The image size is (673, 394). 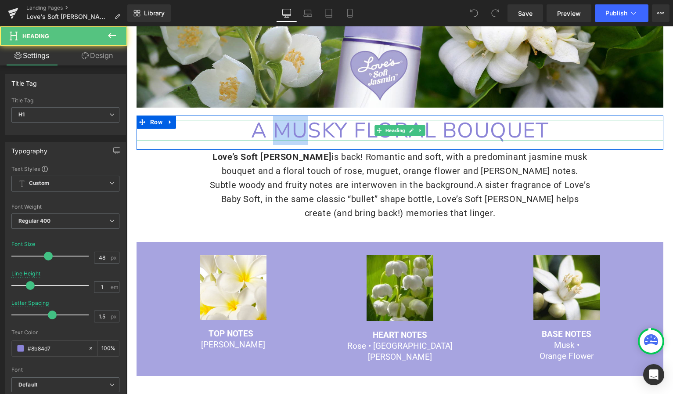 I want to click on a: Design, so click(x=97, y=55).